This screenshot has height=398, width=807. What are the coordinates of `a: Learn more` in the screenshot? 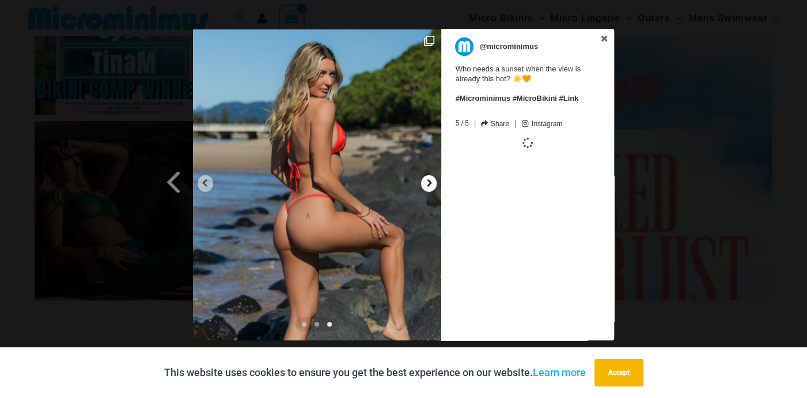 It's located at (559, 372).